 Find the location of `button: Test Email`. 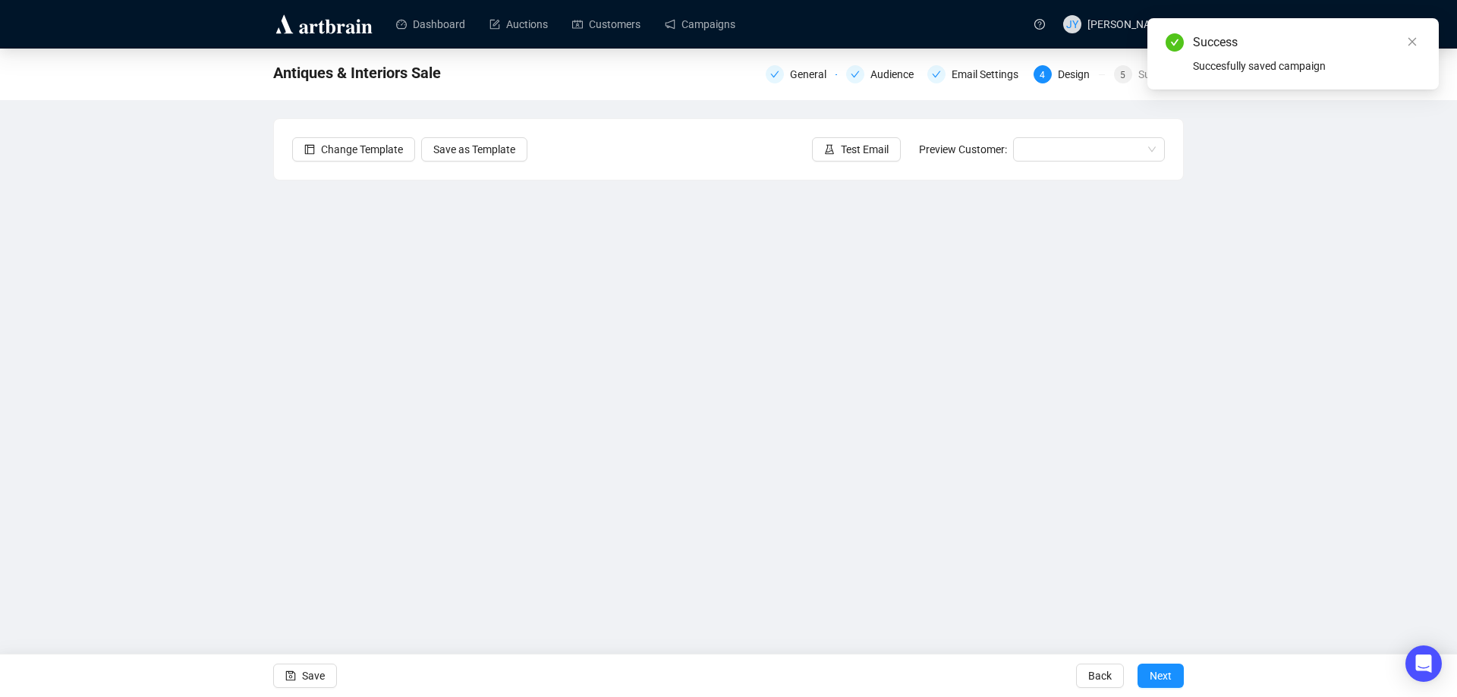

button: Test Email is located at coordinates (856, 149).